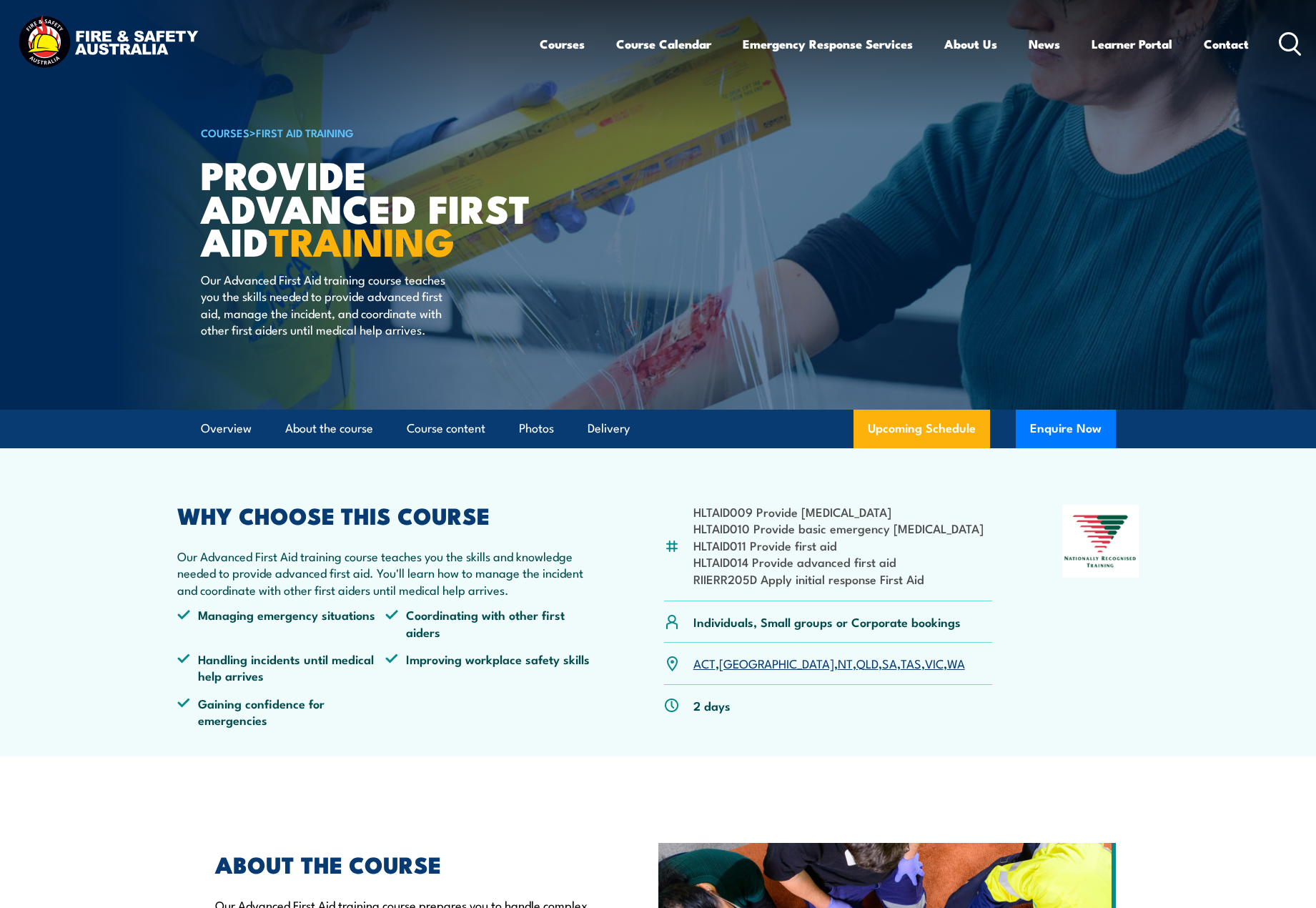 This screenshot has height=908, width=1316. What do you see at coordinates (1066, 429) in the screenshot?
I see `button: Enquire Now` at bounding box center [1066, 429].